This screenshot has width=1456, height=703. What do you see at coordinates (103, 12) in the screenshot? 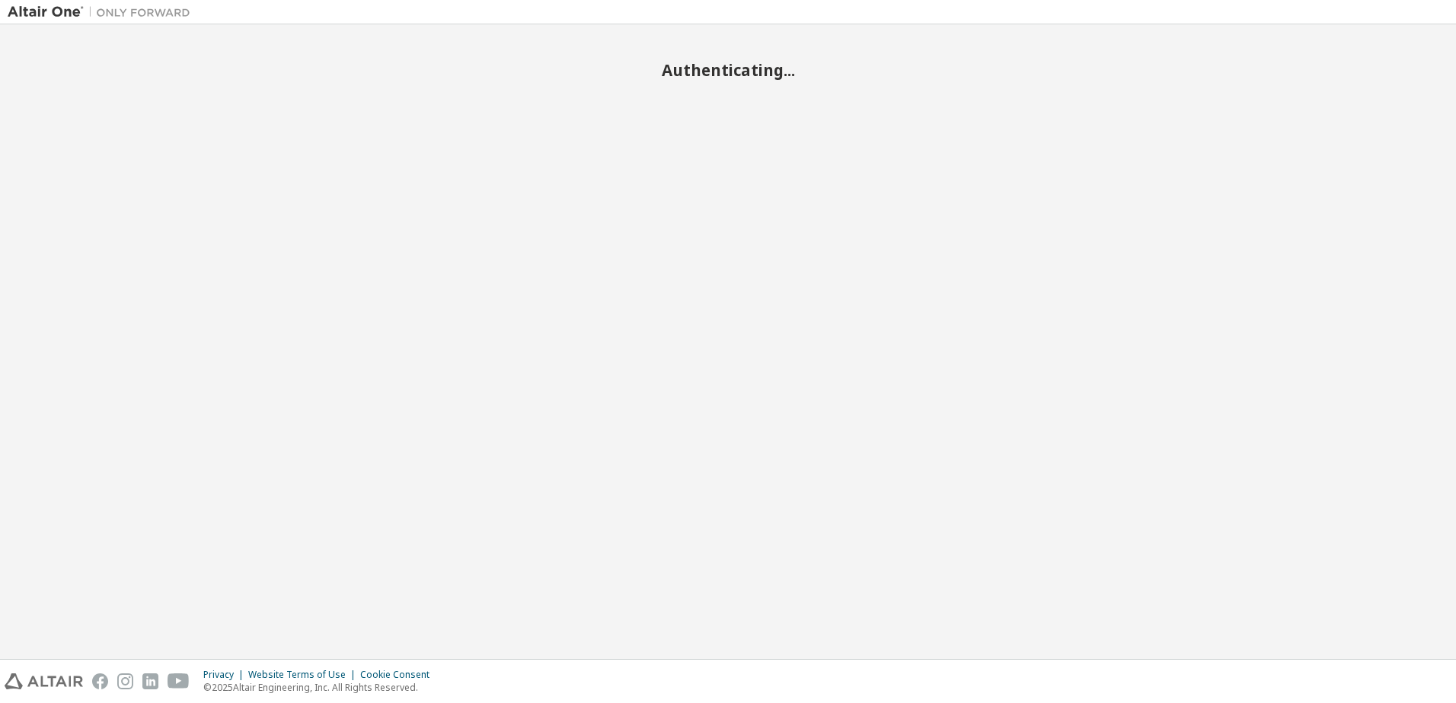
I see `img: Altair One` at bounding box center [103, 12].